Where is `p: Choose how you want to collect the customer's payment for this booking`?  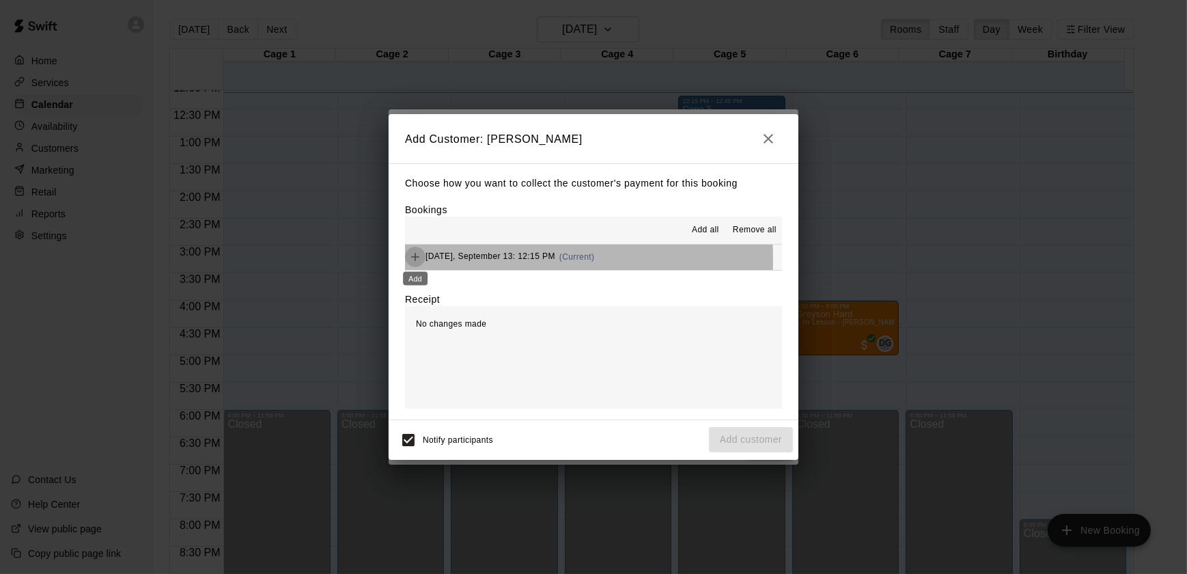
p: Choose how you want to collect the customer's payment for this booking is located at coordinates (594, 183).